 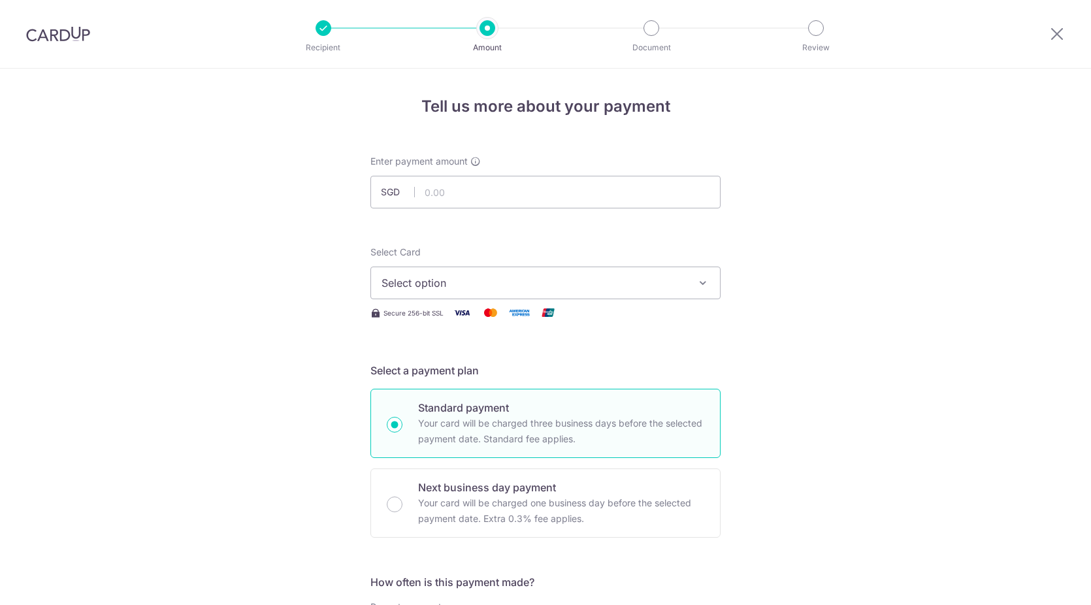 What do you see at coordinates (419, 161) in the screenshot?
I see `span: Enter payment amount` at bounding box center [419, 161].